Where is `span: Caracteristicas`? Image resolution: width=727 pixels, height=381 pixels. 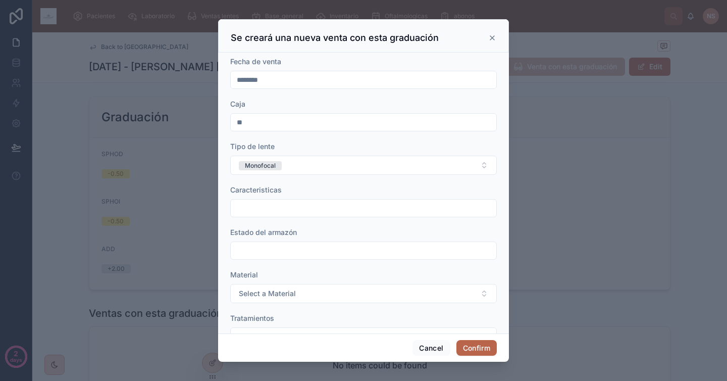 span: Caracteristicas is located at coordinates (256, 189).